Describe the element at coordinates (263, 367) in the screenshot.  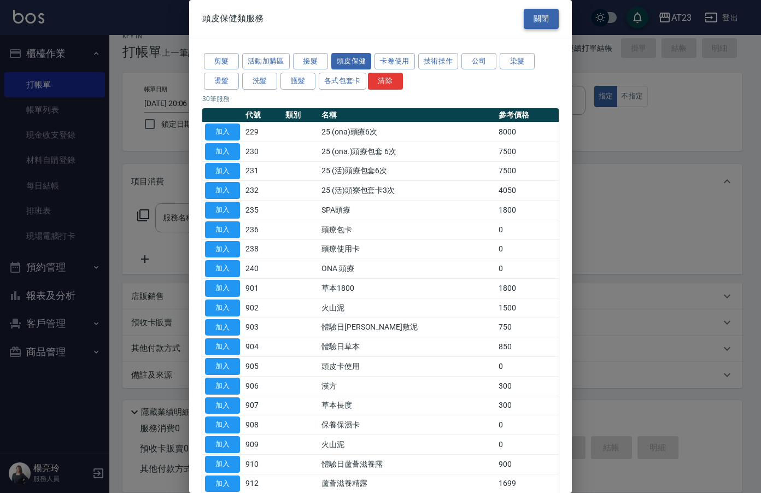
I see `td: 905` at that location.